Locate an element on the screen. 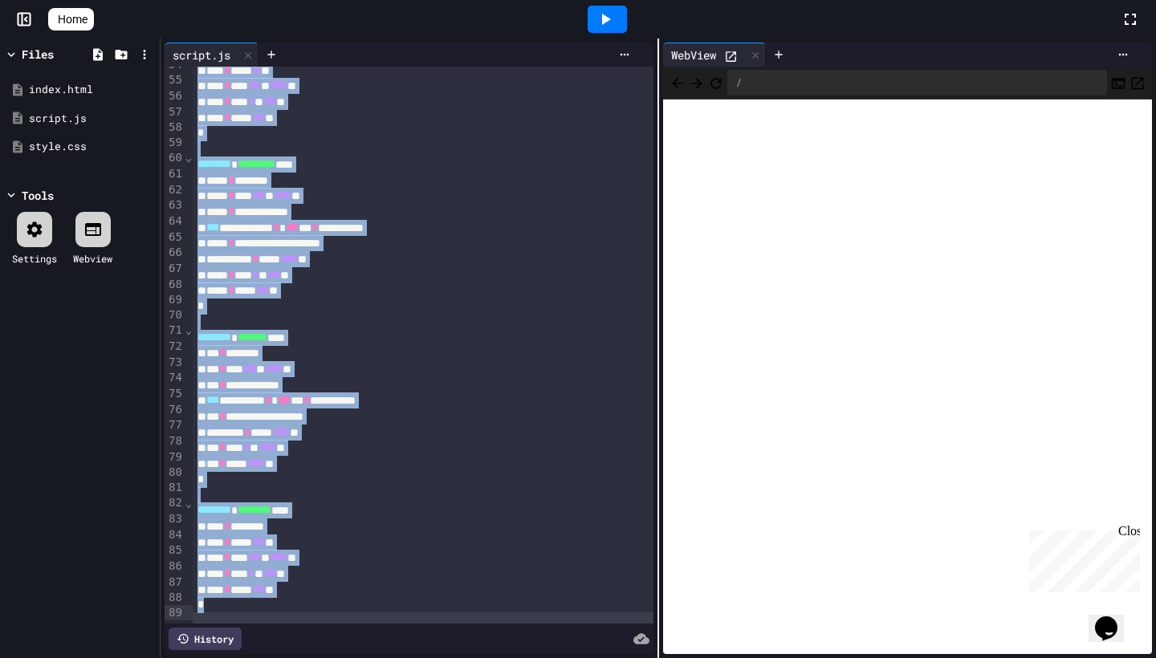  div: Files is located at coordinates (38, 54).